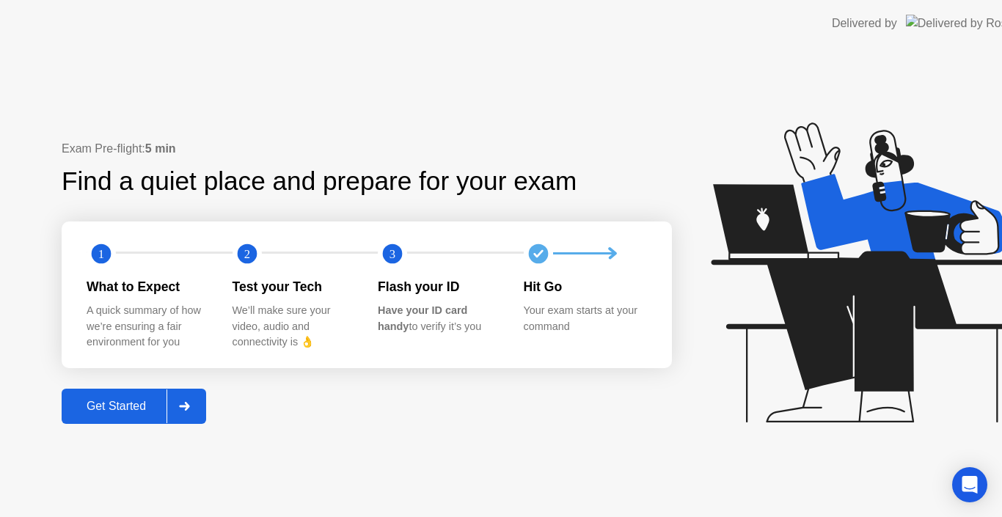 Image resolution: width=1002 pixels, height=517 pixels. What do you see at coordinates (864, 23) in the screenshot?
I see `div: Delivered by` at bounding box center [864, 23].